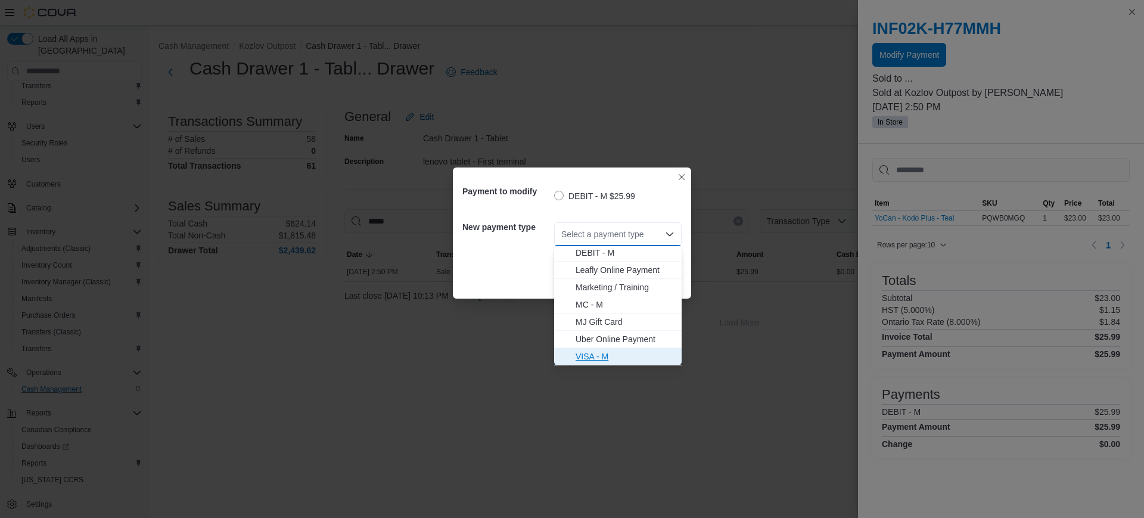  Describe the element at coordinates (507, 191) in the screenshot. I see `h5: Payment to modify` at that location.